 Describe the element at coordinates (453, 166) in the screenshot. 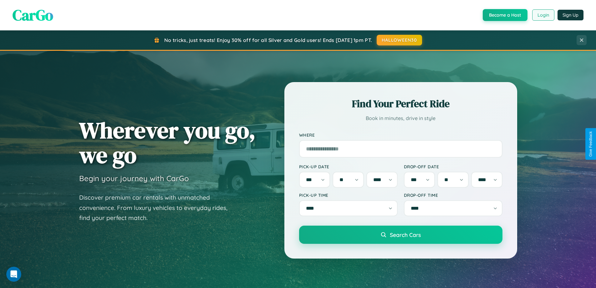

I see `label: Drop-off Date` at that location.